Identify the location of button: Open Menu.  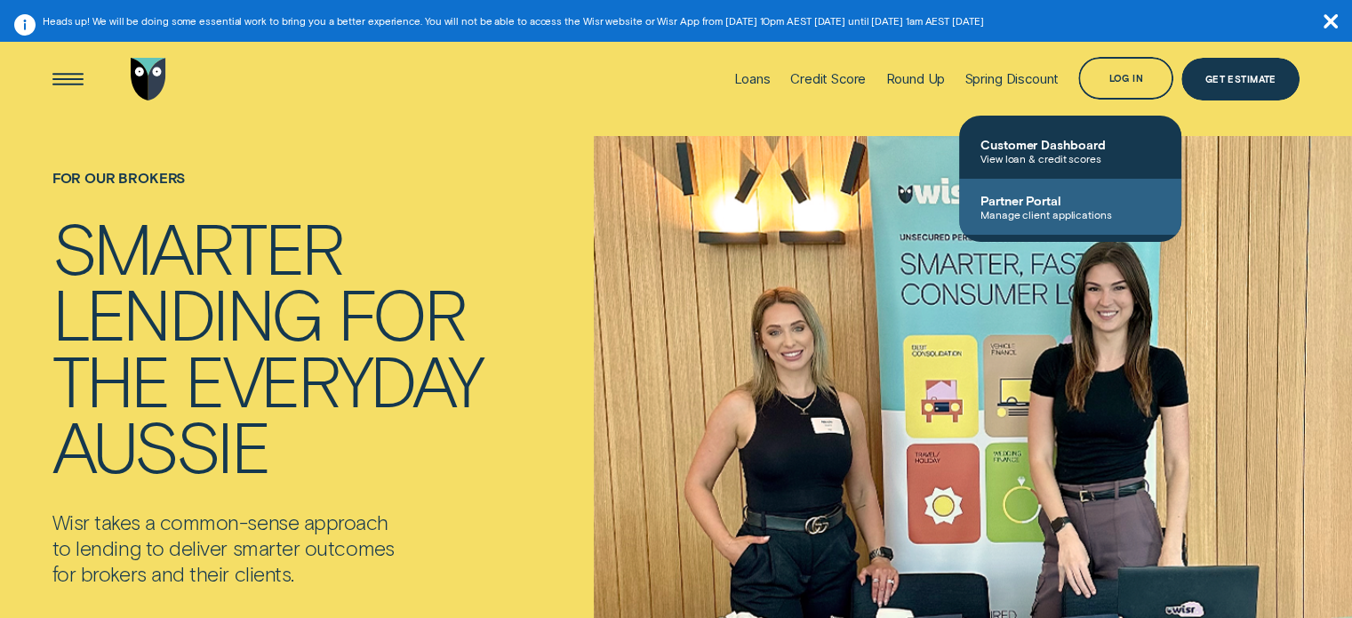
(68, 79).